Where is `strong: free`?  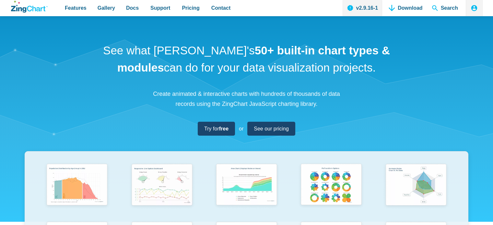
strong: free is located at coordinates (224, 129).